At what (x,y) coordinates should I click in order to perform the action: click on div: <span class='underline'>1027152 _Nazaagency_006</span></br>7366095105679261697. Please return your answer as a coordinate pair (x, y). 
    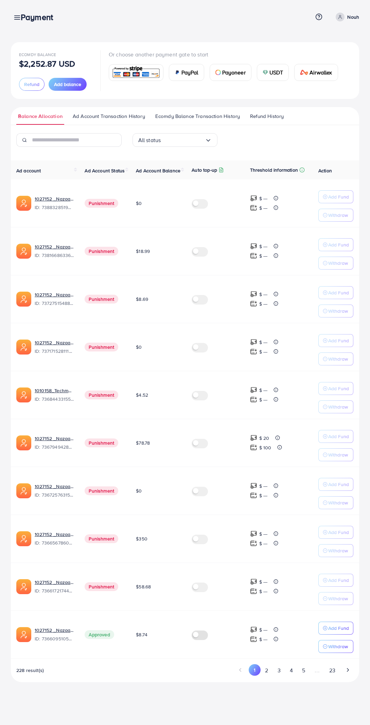
    Looking at the image, I should click on (54, 634).